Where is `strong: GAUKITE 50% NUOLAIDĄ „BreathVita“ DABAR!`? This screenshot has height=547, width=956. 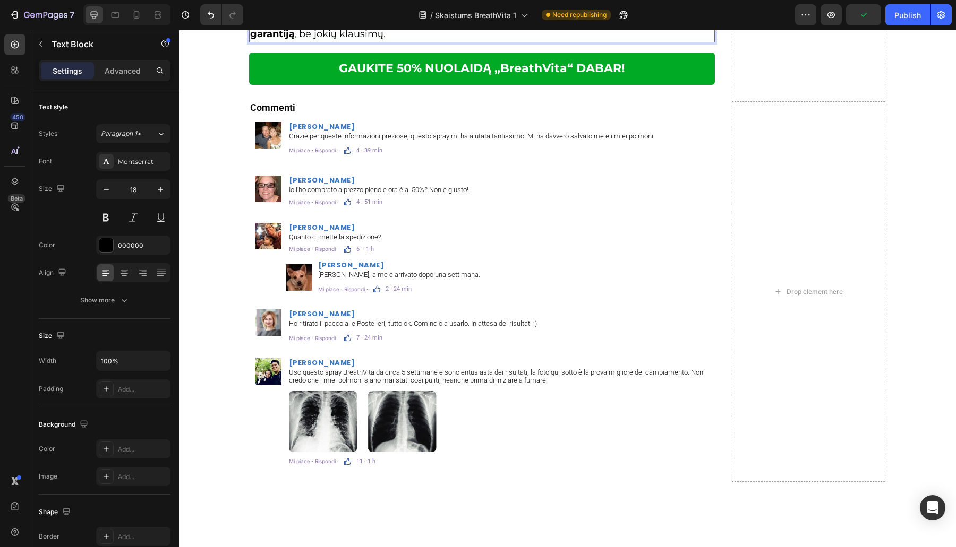 strong: GAUKITE 50% NUOLAIDĄ „BreathVita“ DABAR! is located at coordinates (303, 38).